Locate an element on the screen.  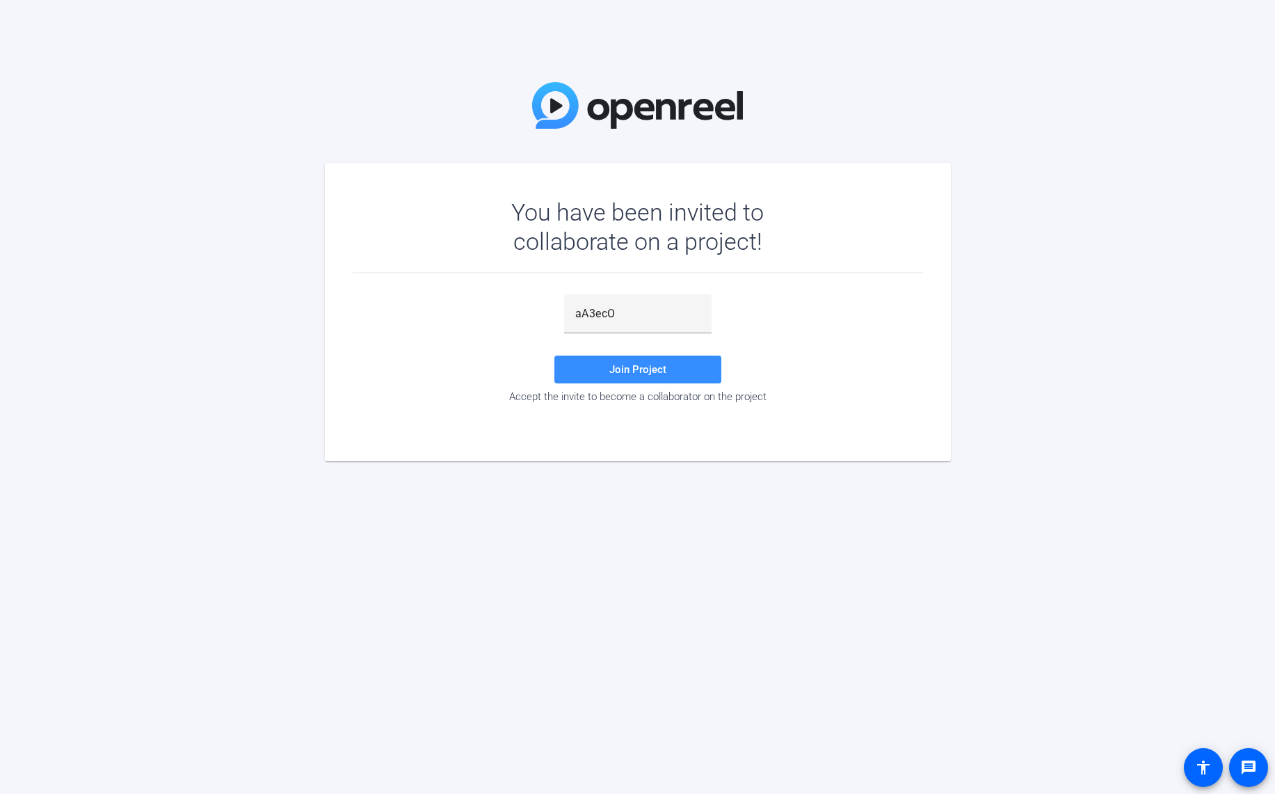
button: Join Project is located at coordinates (638, 369).